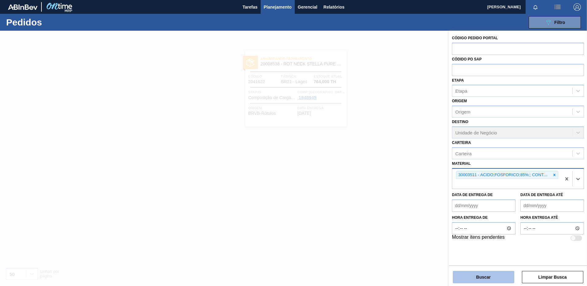  What do you see at coordinates (462, 91) in the screenshot?
I see `div: Etapa` at bounding box center [462, 91].